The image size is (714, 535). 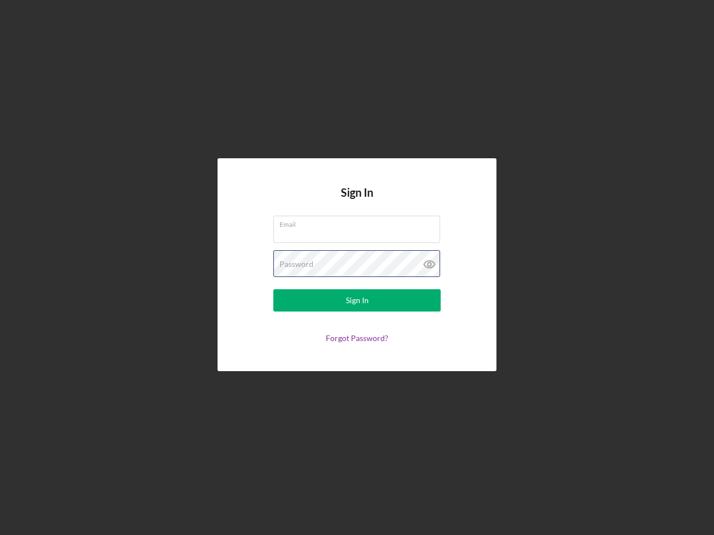 What do you see at coordinates (360, 223) in the screenshot?
I see `label: Email` at bounding box center [360, 223].